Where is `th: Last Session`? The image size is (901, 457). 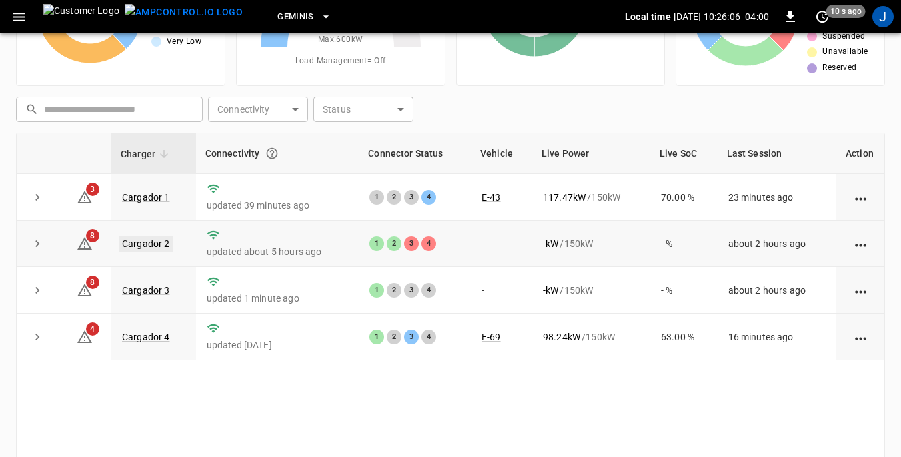
th: Last Session is located at coordinates (776, 153).